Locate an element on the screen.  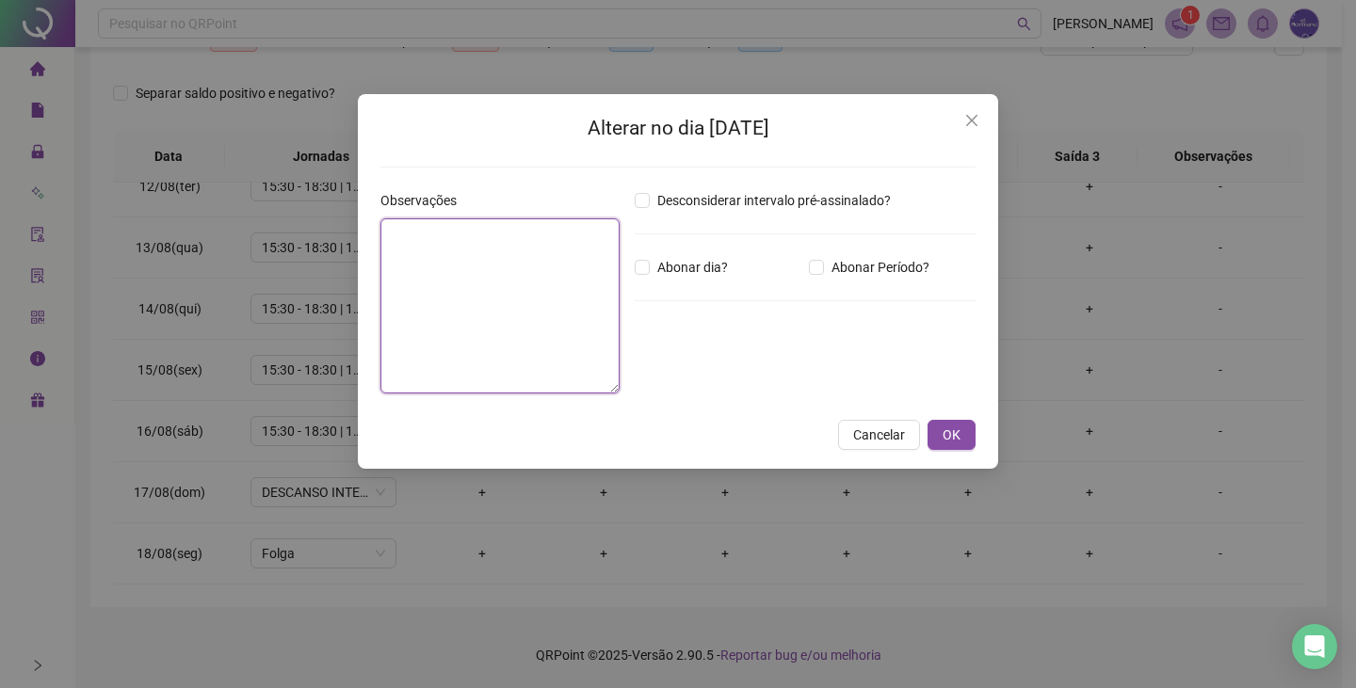
button: Cancelar is located at coordinates (879, 435).